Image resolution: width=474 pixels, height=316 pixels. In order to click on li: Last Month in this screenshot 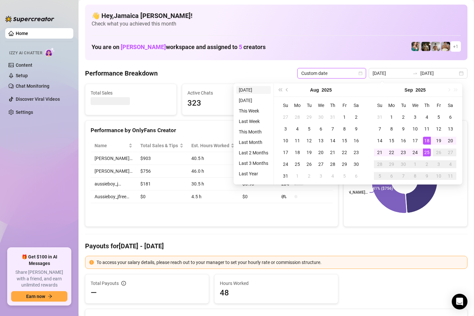, I will do `click(254, 142)`.